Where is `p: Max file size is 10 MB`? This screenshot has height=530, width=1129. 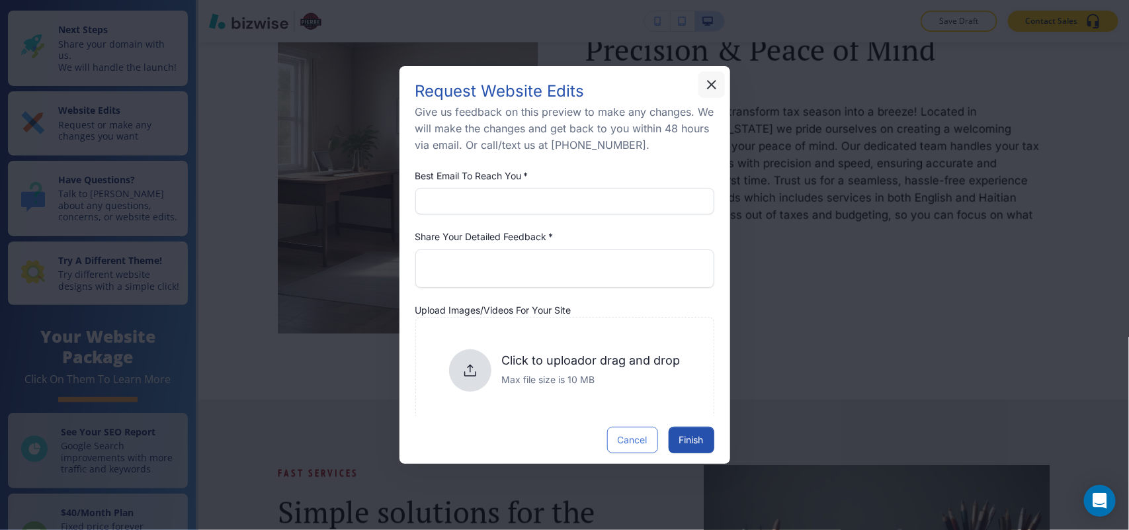 p: Max file size is 10 MB is located at coordinates (591, 380).